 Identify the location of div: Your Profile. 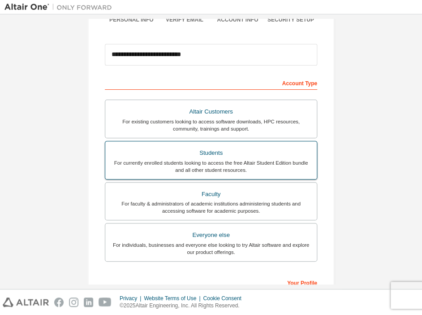
(211, 282).